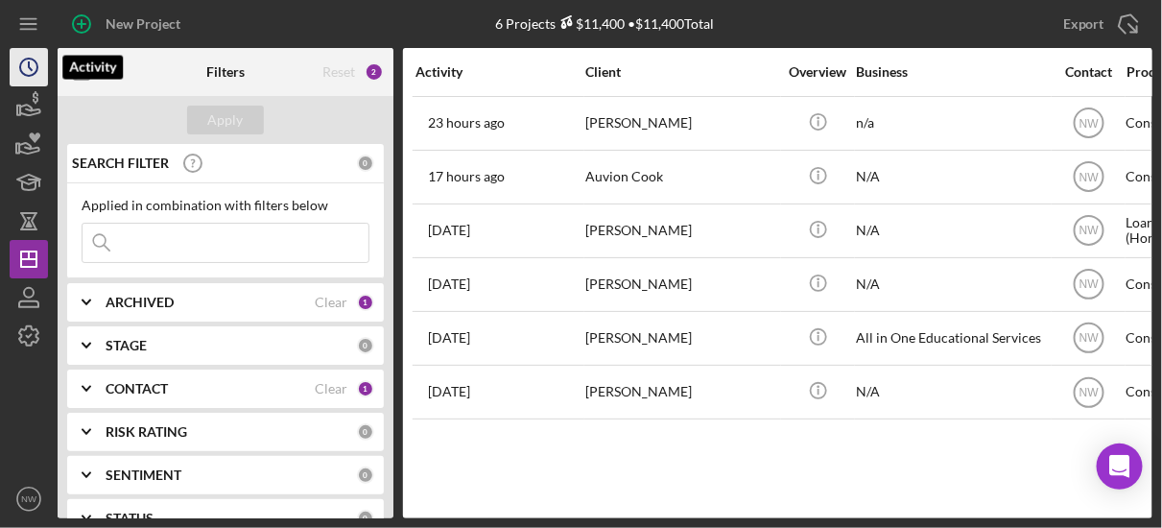 Image resolution: width=1162 pixels, height=528 pixels. What do you see at coordinates (374, 72) in the screenshot?
I see `div: 2` at bounding box center [374, 72].